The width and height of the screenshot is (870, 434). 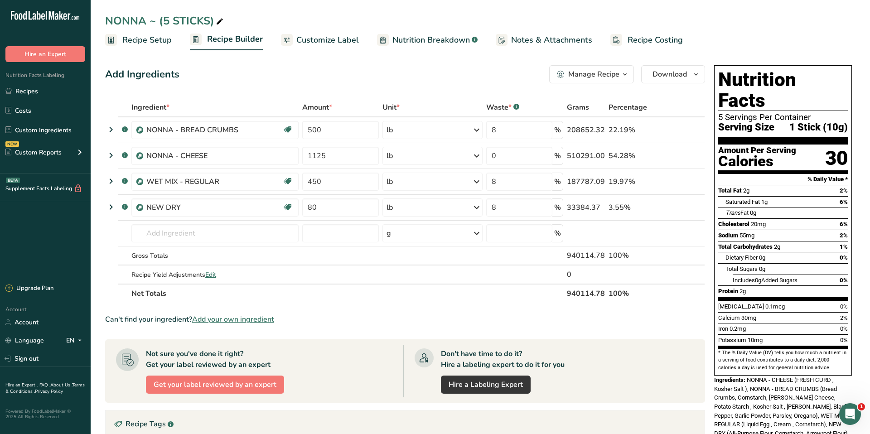 What do you see at coordinates (635, 293) in the screenshot?
I see `th: 100%` at bounding box center [635, 293].